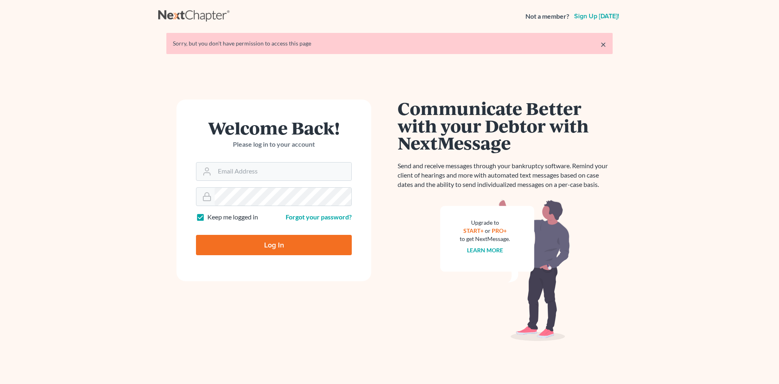 Image resolution: width=779 pixels, height=384 pixels. Describe the element at coordinates (505, 270) in the screenshot. I see `img: nextmessage_bg-59042aed3d76b12b5cd301f8e5b87938c9018125f34e5fa2b7a6b67550977c72.svg` at that location.